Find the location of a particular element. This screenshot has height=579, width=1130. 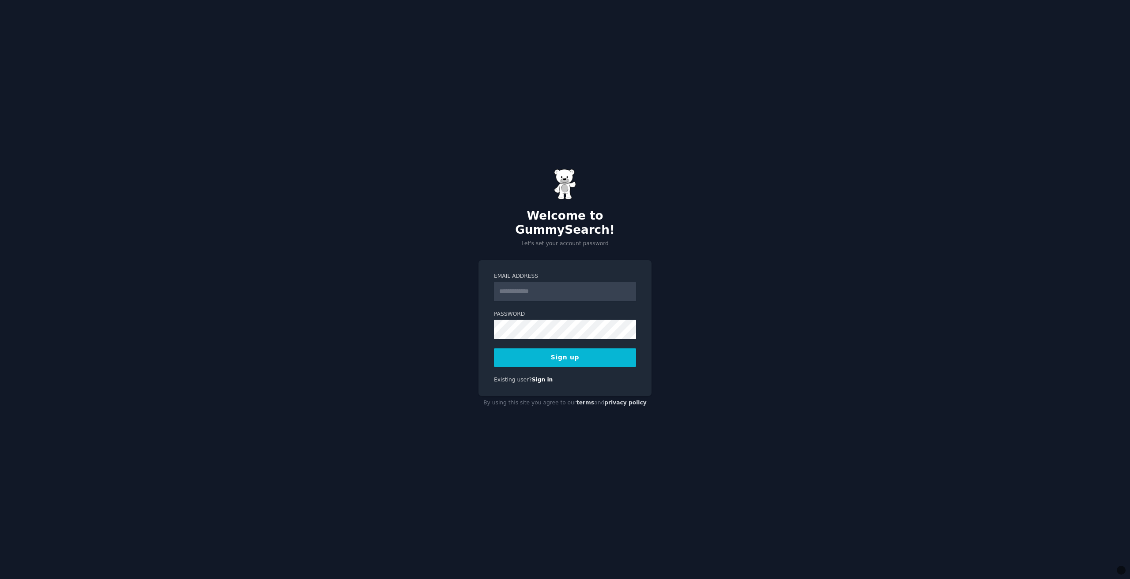

a: privacy policy is located at coordinates (625, 403).